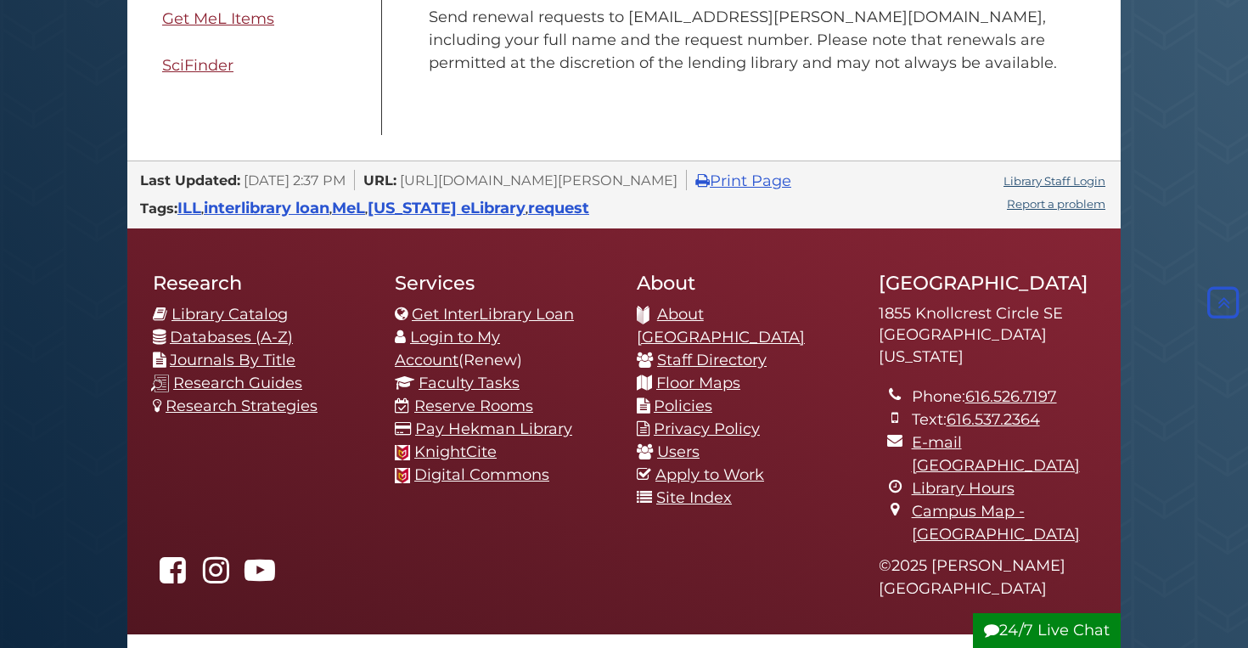 The height and width of the screenshot is (648, 1248). I want to click on a: ILL, so click(189, 208).